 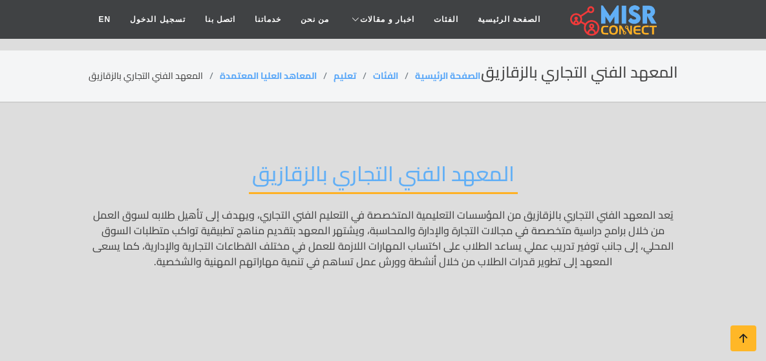 What do you see at coordinates (381, 19) in the screenshot?
I see `a: اخبار و مقالات` at bounding box center [381, 19].